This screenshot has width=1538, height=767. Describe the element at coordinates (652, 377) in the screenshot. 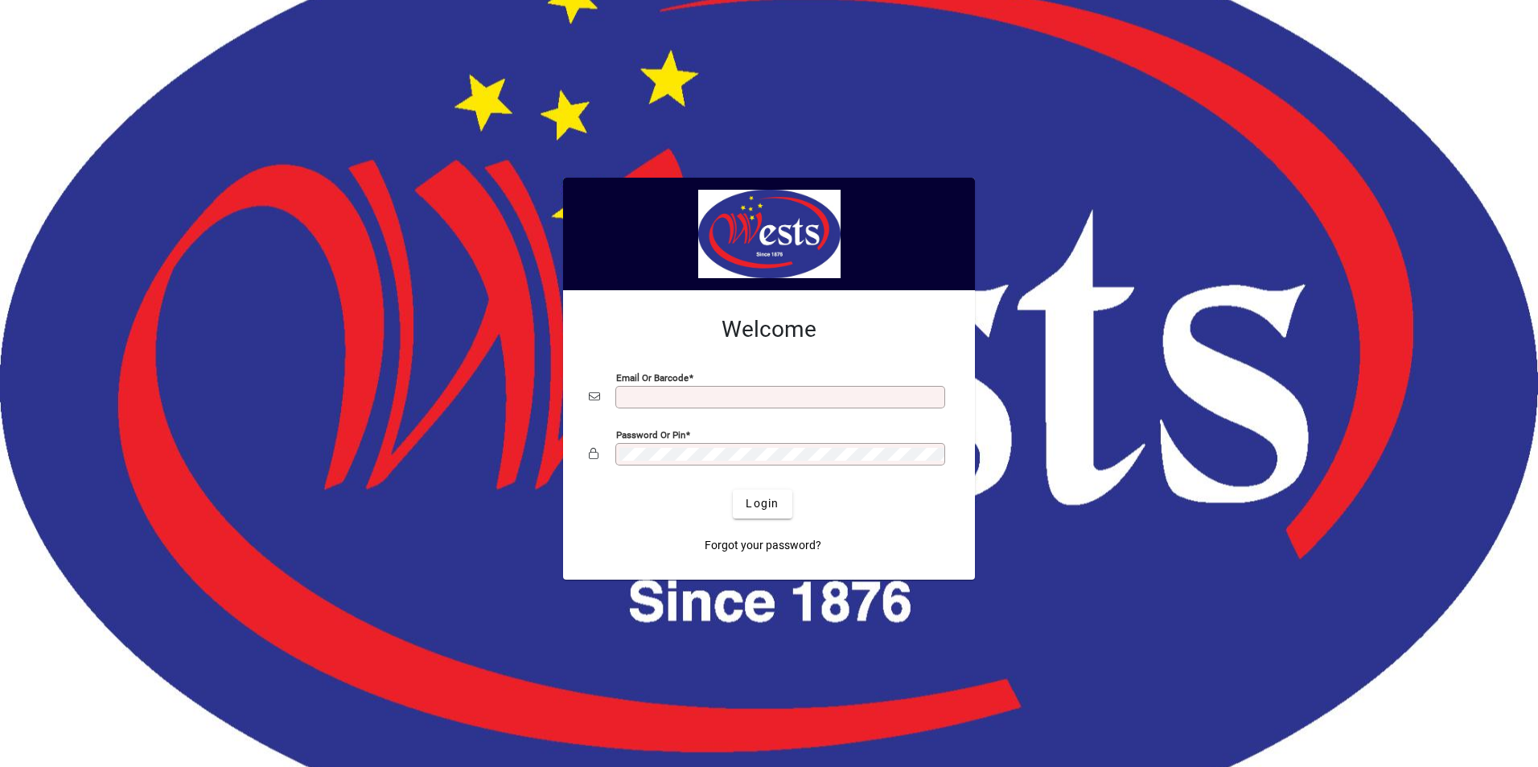

I see `mat-label: Email or Barcode` at that location.